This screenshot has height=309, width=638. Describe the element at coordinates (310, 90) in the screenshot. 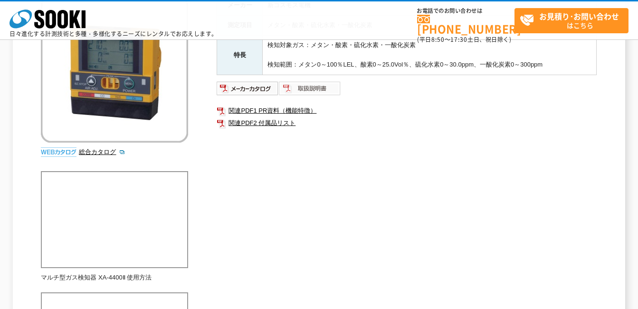

I see `a: 取扱説明書` at that location.